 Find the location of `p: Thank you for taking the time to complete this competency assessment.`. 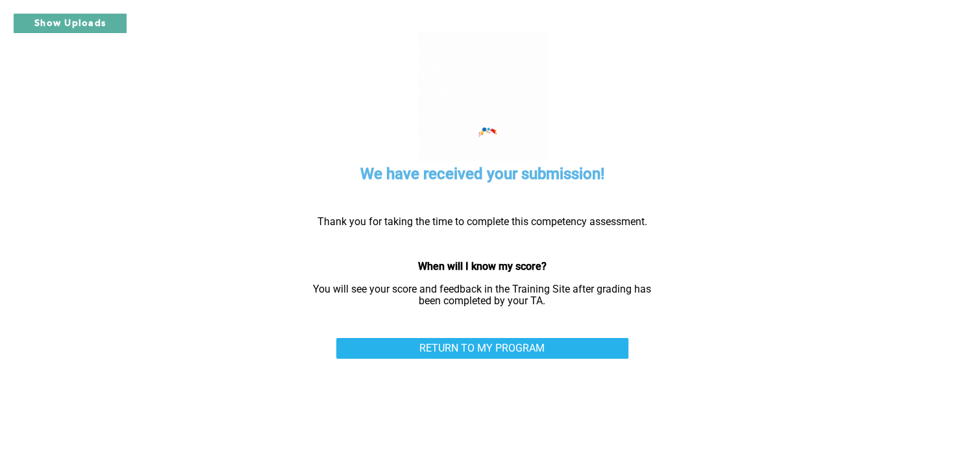

p: Thank you for taking the time to complete this competency assessment. is located at coordinates (482, 222).